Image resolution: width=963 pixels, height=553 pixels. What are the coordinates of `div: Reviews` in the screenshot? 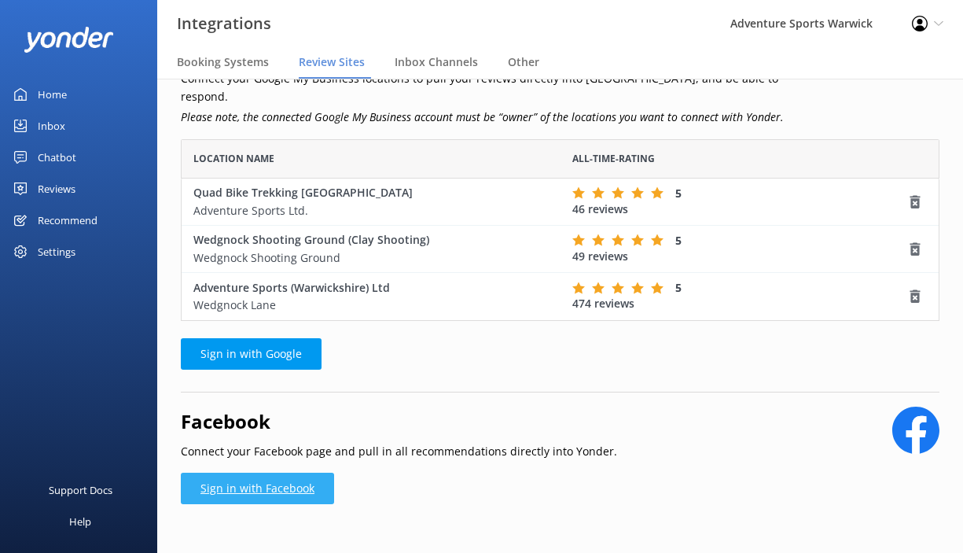 It's located at (57, 189).